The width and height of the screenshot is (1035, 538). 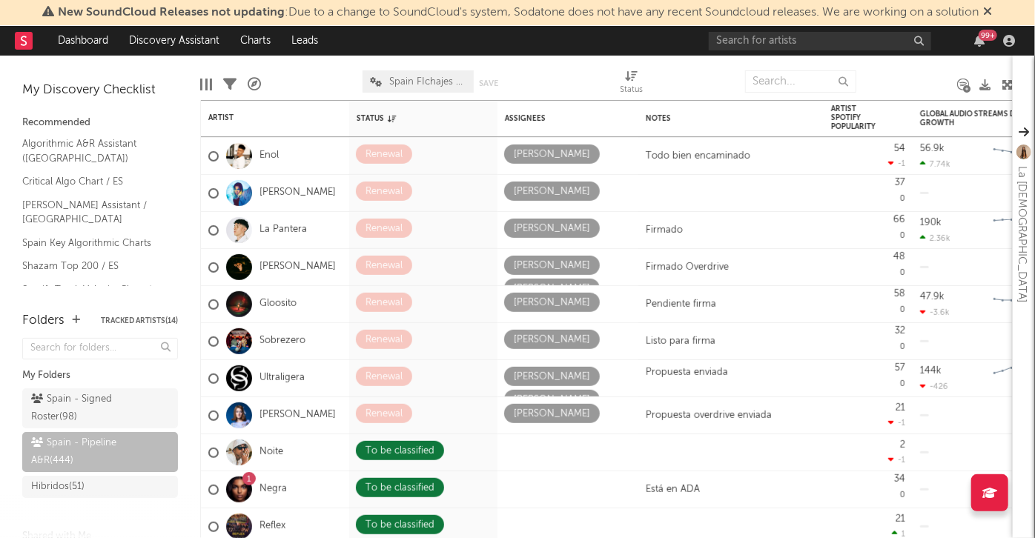 What do you see at coordinates (93, 182) in the screenshot?
I see `a: Critical Algo Chart / ES` at bounding box center [93, 182].